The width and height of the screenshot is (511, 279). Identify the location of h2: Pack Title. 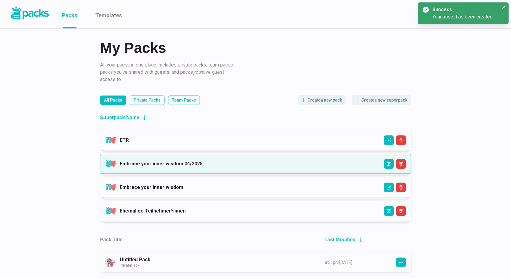
(111, 240).